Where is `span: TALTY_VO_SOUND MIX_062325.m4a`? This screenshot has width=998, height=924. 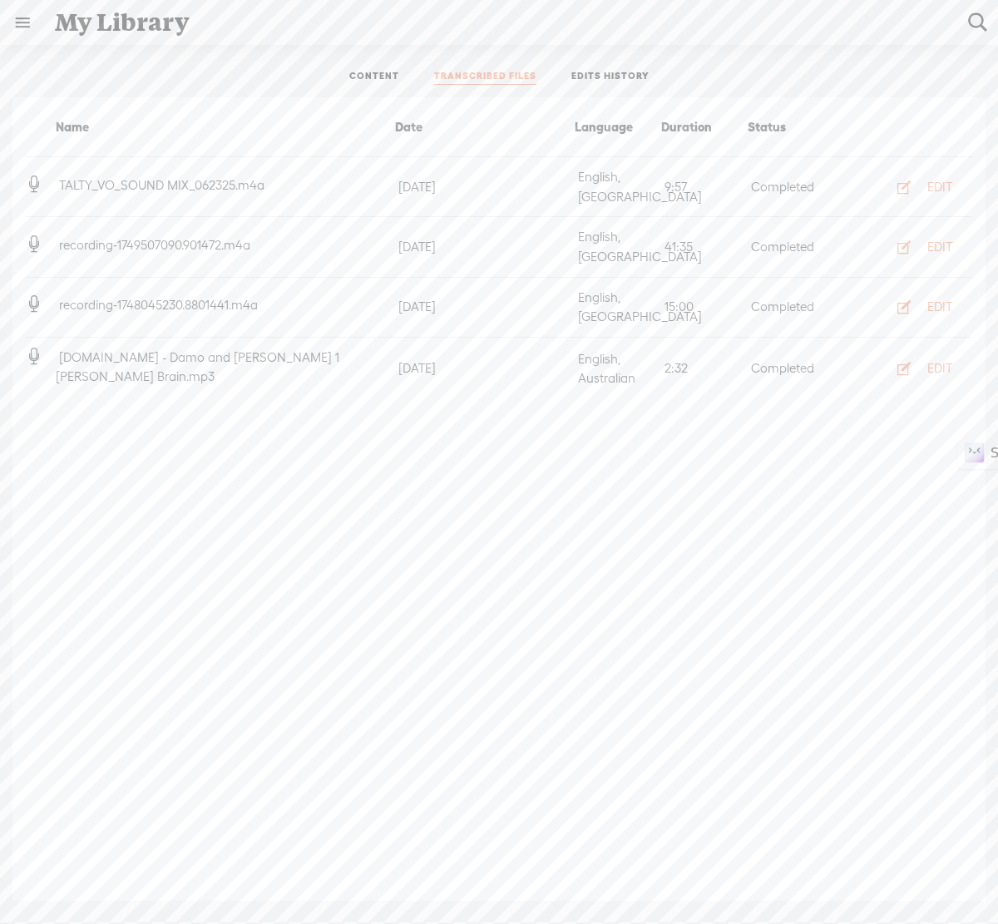 span: TALTY_VO_SOUND MIX_062325.m4a is located at coordinates (161, 185).